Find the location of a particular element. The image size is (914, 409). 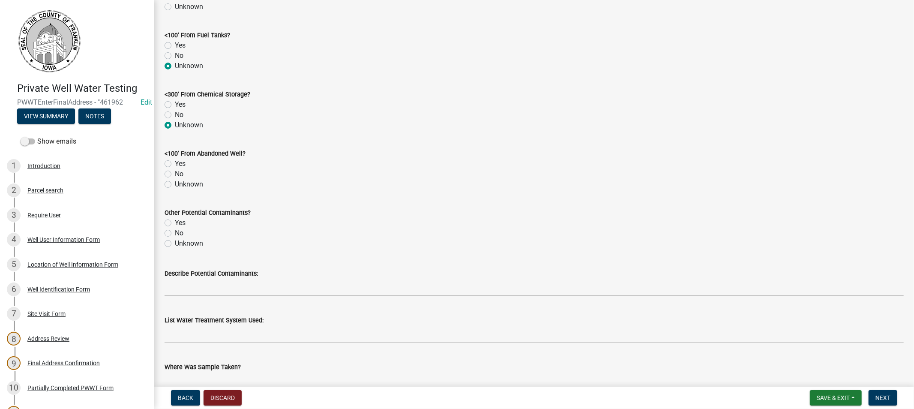

div: 2 is located at coordinates (14, 190).